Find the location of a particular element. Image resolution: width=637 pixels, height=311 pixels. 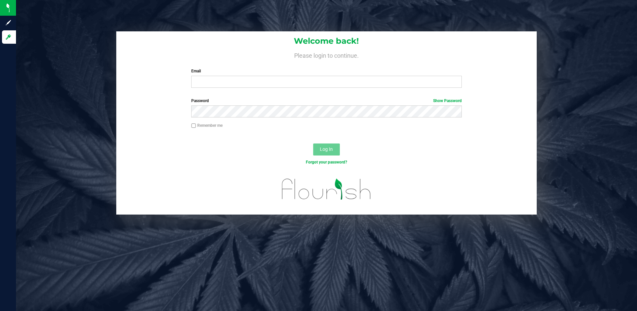

span: Password is located at coordinates (200, 101).